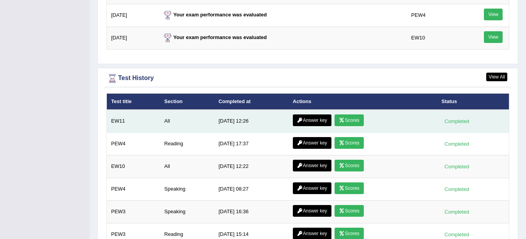 The width and height of the screenshot is (526, 239). What do you see at coordinates (133, 121) in the screenshot?
I see `td: EW11` at bounding box center [133, 121].